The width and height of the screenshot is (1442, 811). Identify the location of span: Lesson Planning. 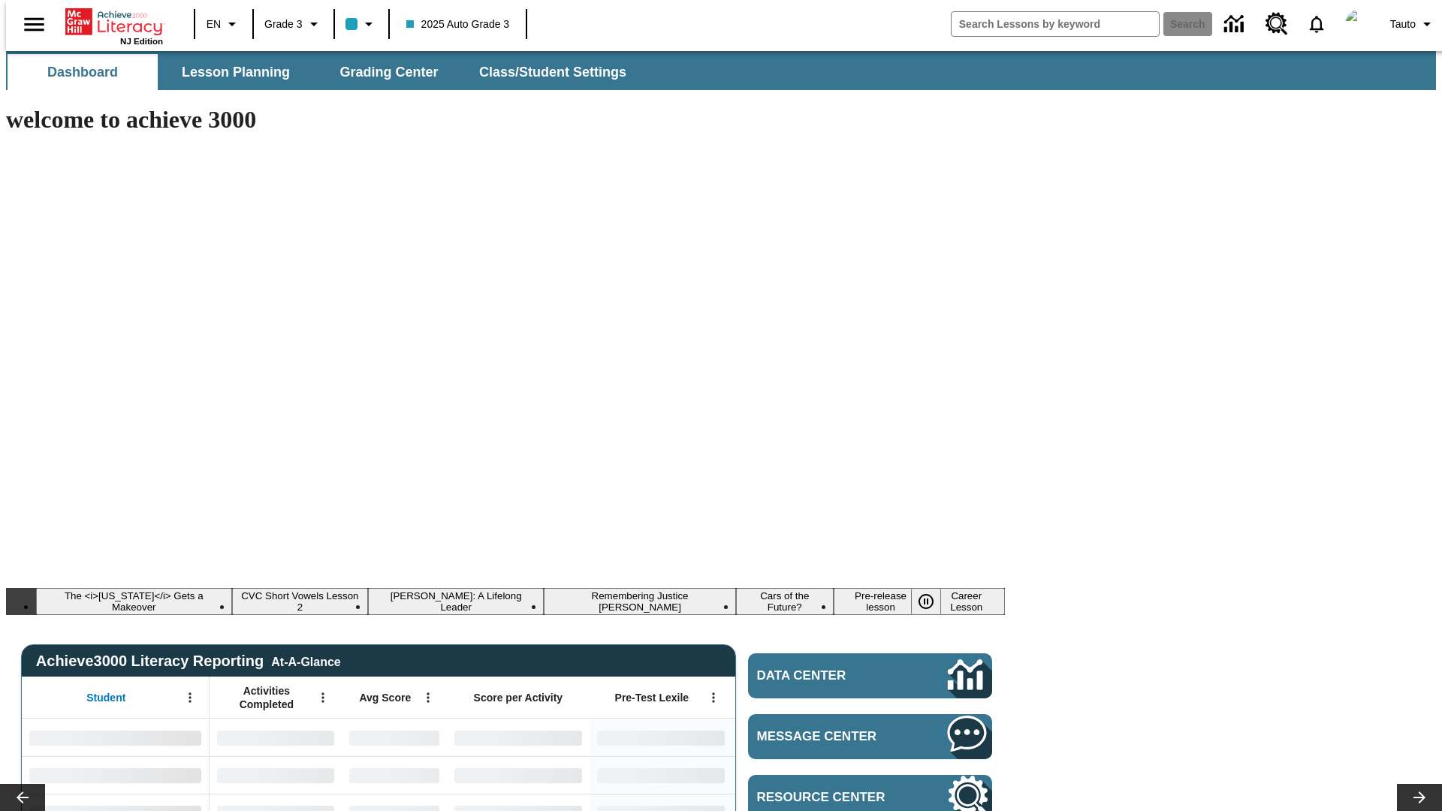
(236, 72).